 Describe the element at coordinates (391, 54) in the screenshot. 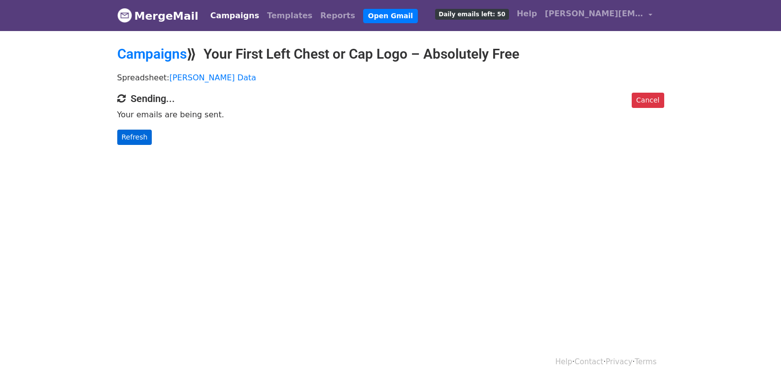

I see `h2: ⟫ Your First Left Chest or Cap Logo – Absolutely Free` at that location.